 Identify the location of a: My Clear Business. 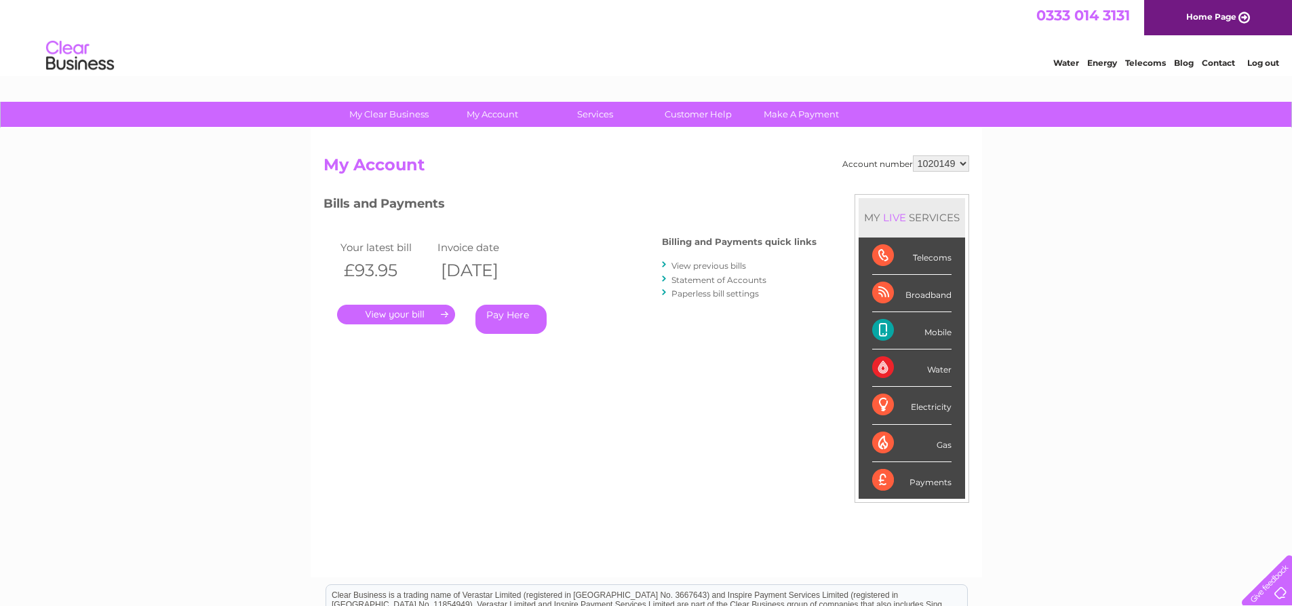
(389, 114).